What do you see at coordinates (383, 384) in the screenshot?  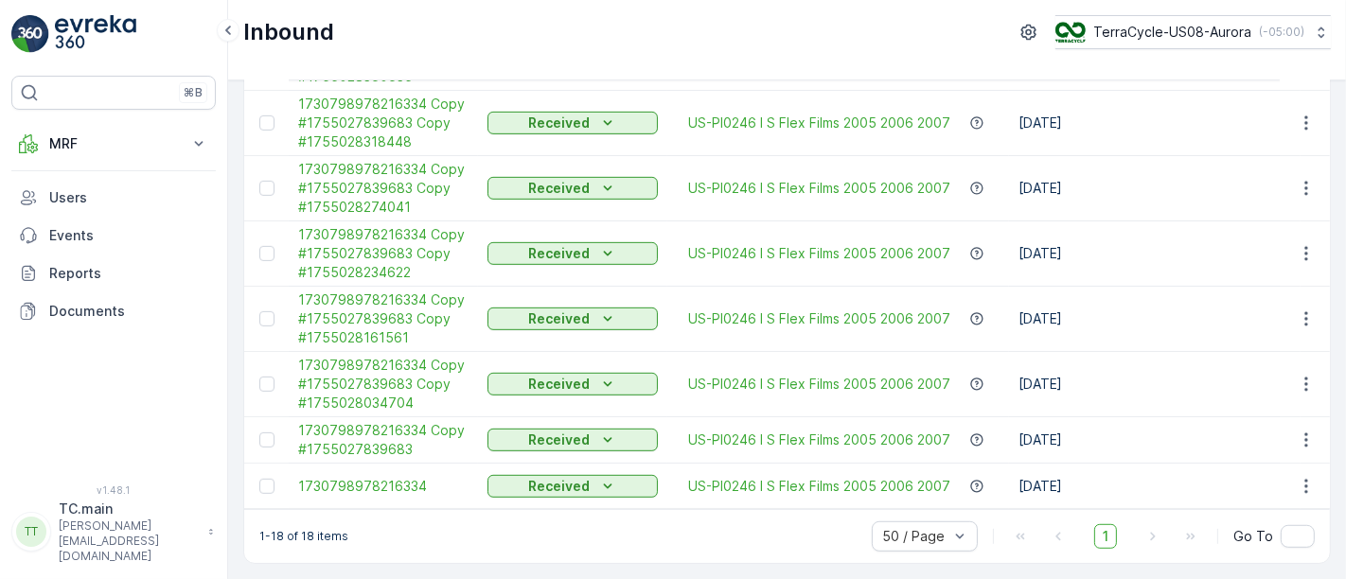 I see `span: 1730798978216334 Copy #1755027839683 Copy #1755028034704` at bounding box center [383, 384].